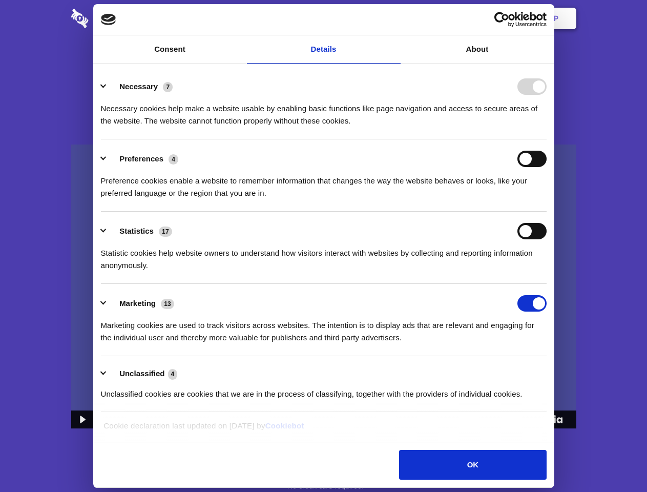 This screenshot has height=492, width=647. Describe the element at coordinates (324, 65) in the screenshot. I see `h1: Eliminate Slack Data Loss.` at that location.